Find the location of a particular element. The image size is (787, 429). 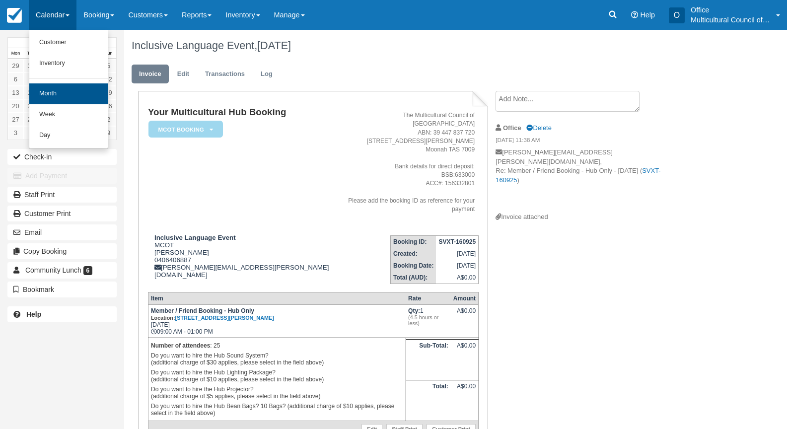

button: Check-in is located at coordinates (62, 157).